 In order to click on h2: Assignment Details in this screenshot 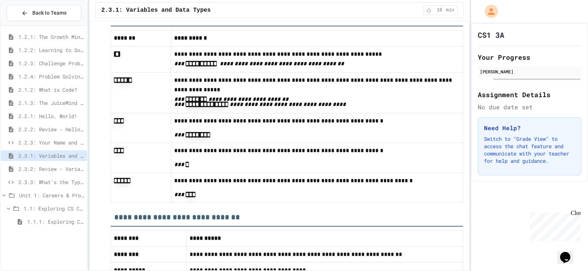, I will do `click(529, 95)`.